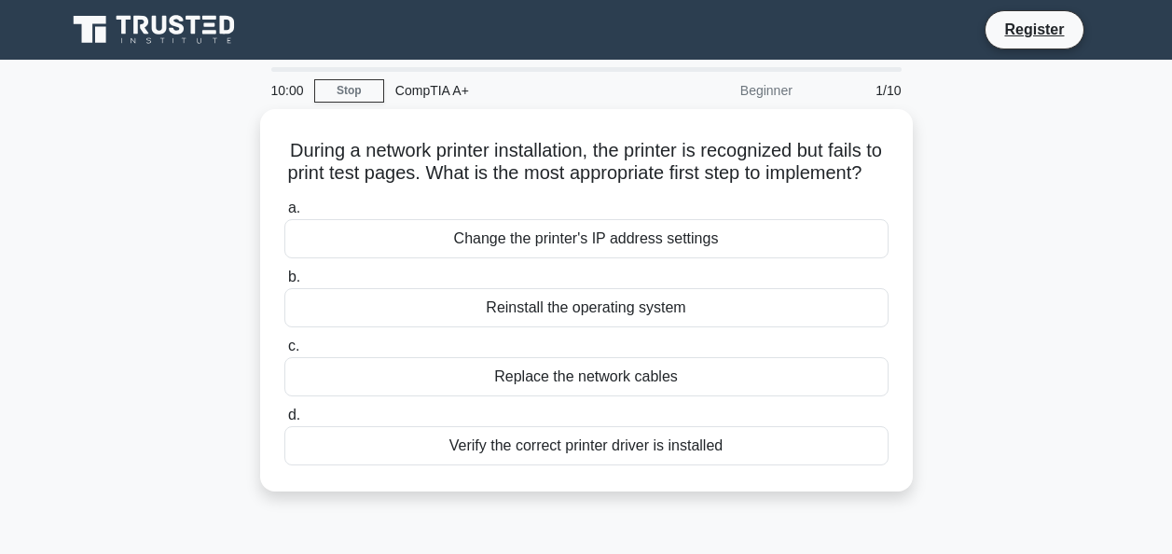  I want to click on div: Verify the correct printer driver is installed, so click(587, 446).